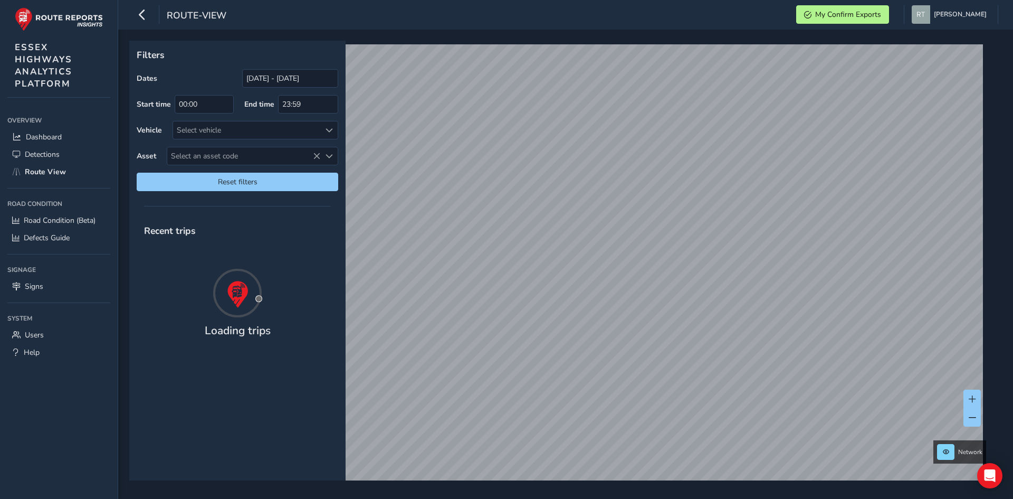  What do you see at coordinates (59, 172) in the screenshot?
I see `a: Route View` at bounding box center [59, 172].